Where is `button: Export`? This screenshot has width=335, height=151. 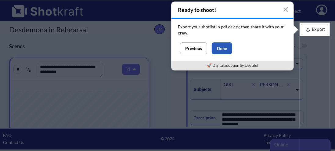
button: Export is located at coordinates (315, 30).